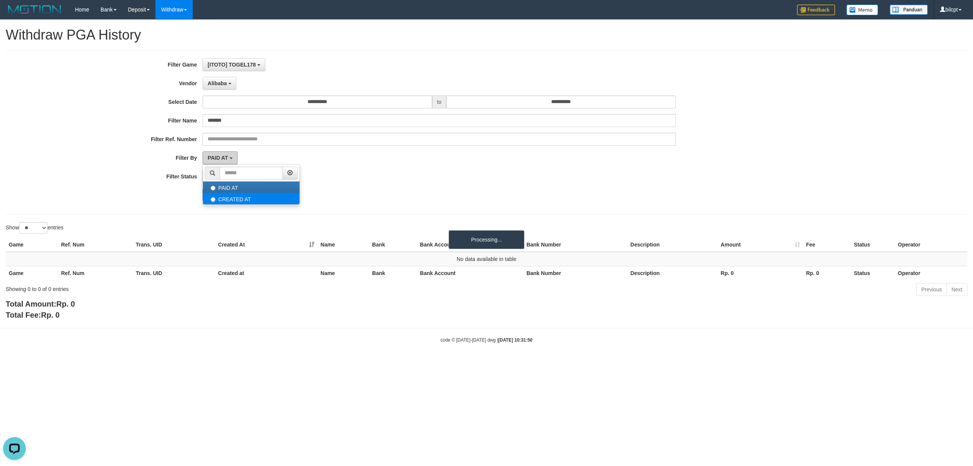 This screenshot has height=466, width=973. What do you see at coordinates (487, 35) in the screenshot?
I see `h1: Withdraw PGA History` at bounding box center [487, 35].